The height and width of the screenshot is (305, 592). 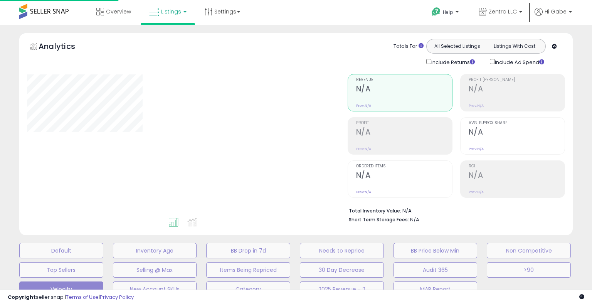 What do you see at coordinates (414, 219) in the screenshot?
I see `span: N/A` at bounding box center [414, 219].